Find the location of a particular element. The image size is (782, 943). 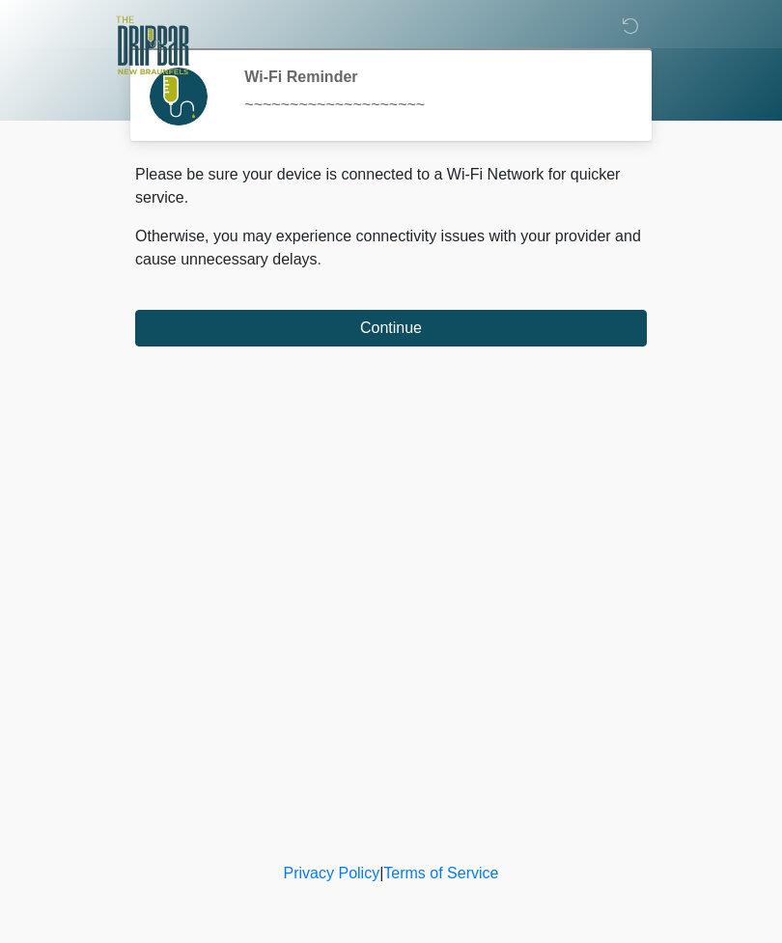

a: Terms of Service is located at coordinates (440, 873).